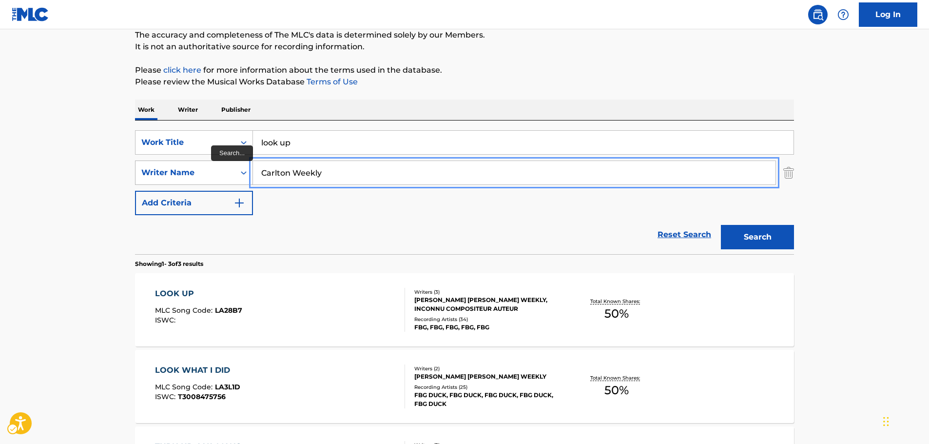  What do you see at coordinates (198, 294) in the screenshot?
I see `div: LOOK UP` at bounding box center [198, 294].